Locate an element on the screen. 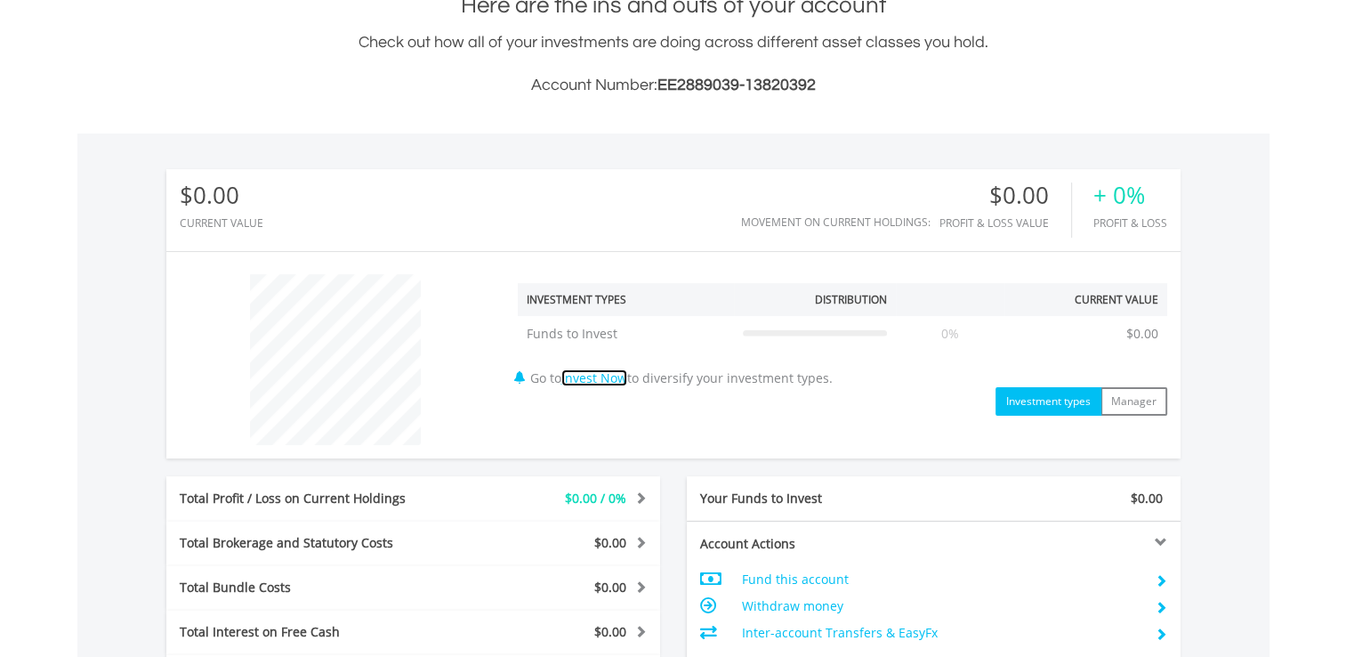 The height and width of the screenshot is (657, 1346). span: EE2889039-13820392 is located at coordinates (737, 85).